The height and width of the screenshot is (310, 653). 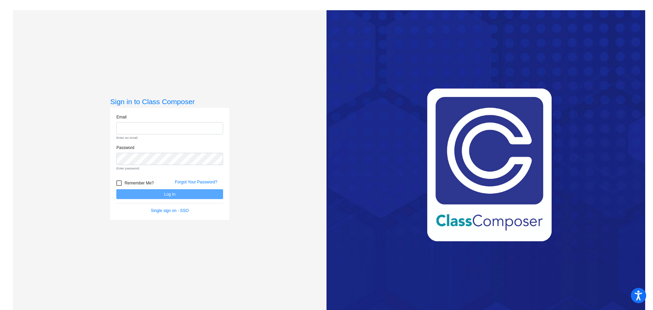 What do you see at coordinates (170, 211) in the screenshot?
I see `a: Single sign on - SSO` at bounding box center [170, 211].